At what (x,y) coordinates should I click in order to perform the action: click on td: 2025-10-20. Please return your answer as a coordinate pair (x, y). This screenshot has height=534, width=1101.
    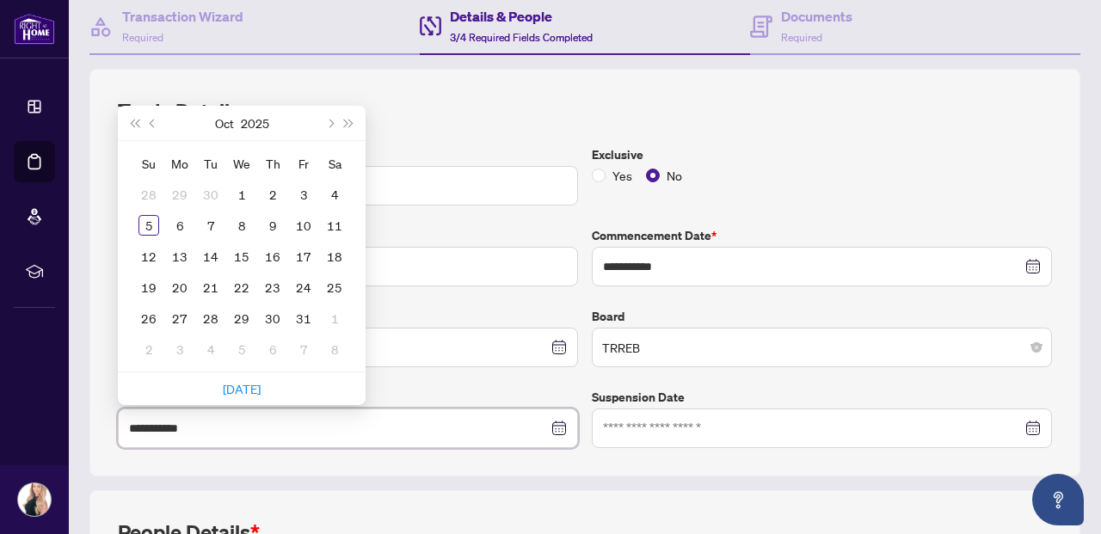
    Looking at the image, I should click on (180, 287).